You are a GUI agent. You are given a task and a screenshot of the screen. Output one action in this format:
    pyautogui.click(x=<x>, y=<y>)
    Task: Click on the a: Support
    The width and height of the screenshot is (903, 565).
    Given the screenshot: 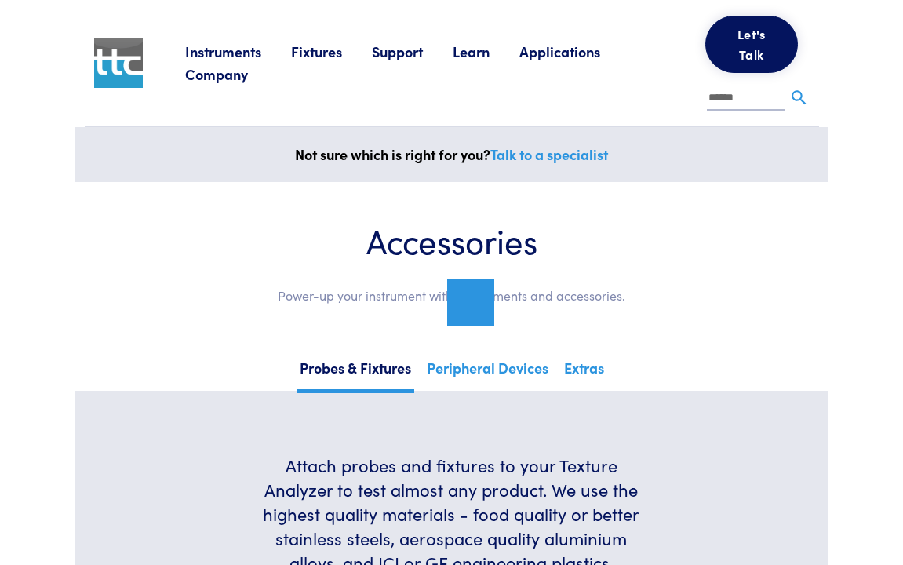 What is the action you would take?
    pyautogui.click(x=412, y=51)
    